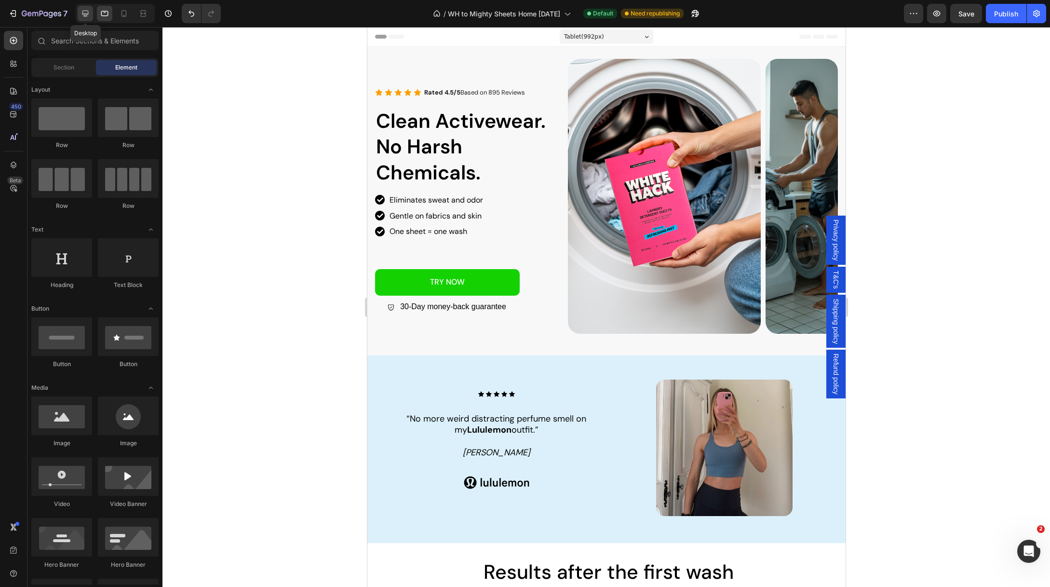 The height and width of the screenshot is (587, 1050). I want to click on span: Text, so click(37, 229).